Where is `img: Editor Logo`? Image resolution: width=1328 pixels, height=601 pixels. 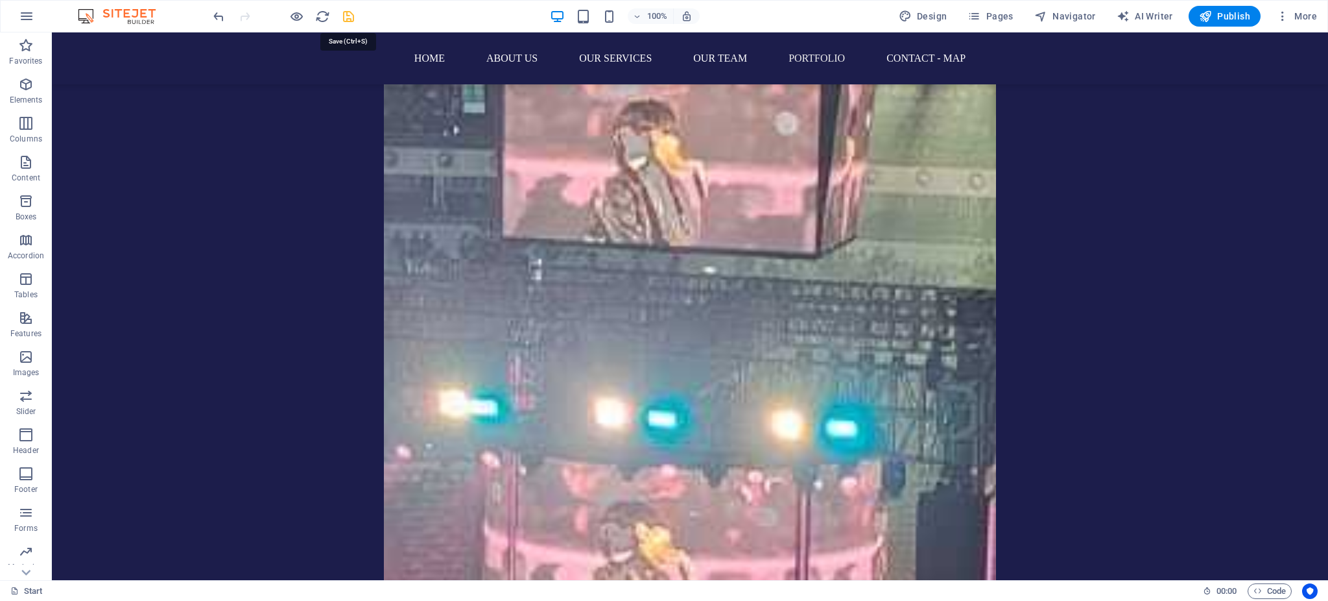
img: Editor Logo is located at coordinates (123, 16).